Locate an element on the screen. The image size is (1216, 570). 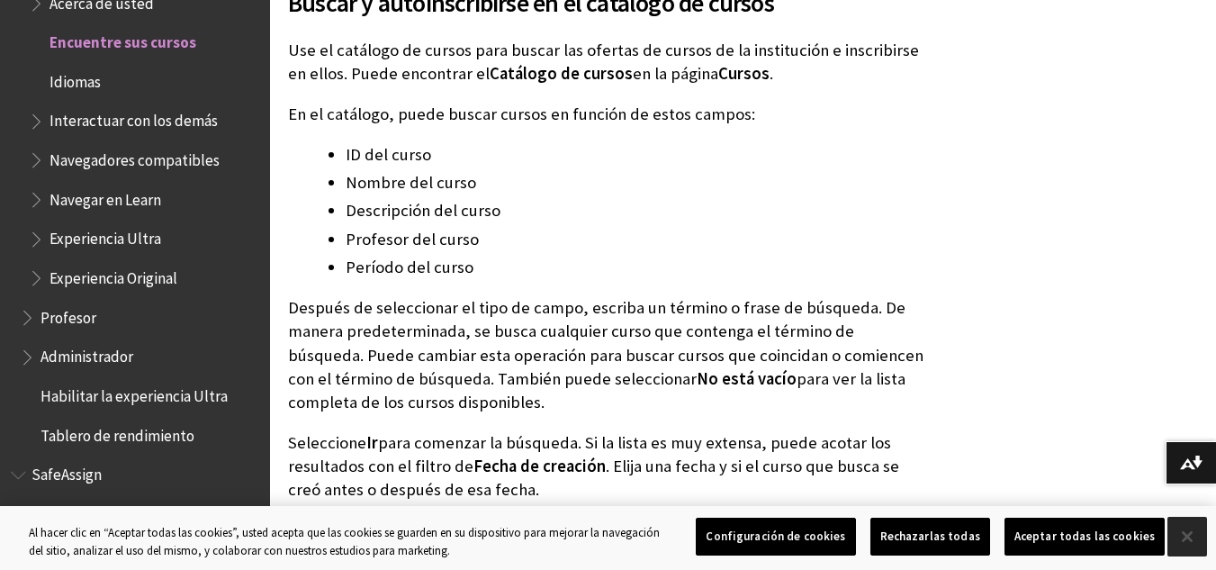
span: Experiencia Ultra is located at coordinates (105, 236).